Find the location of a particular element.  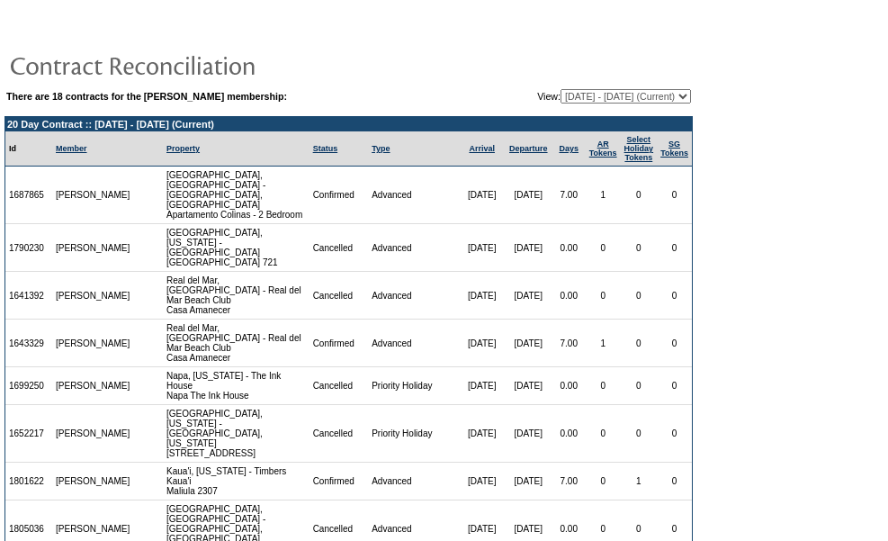

a: ARTokens is located at coordinates (603, 149).